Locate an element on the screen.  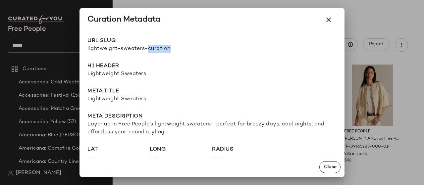
span: Meta title is located at coordinates (212, 91).